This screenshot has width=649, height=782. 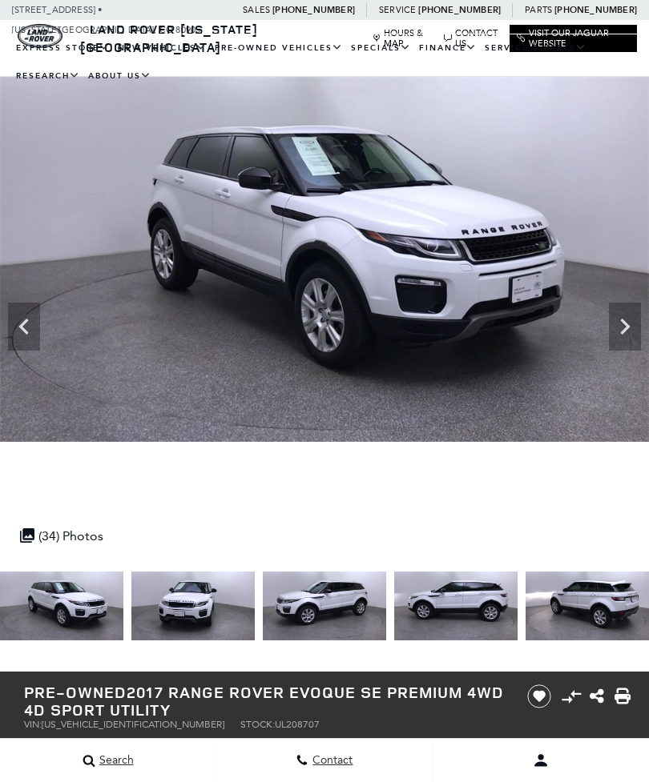 What do you see at coordinates (539, 697) in the screenshot?
I see `button: Save vehicle` at bounding box center [539, 697].